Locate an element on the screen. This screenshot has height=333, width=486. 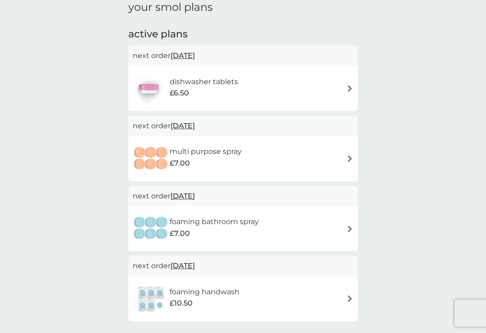
h2: active plans is located at coordinates (243, 34).